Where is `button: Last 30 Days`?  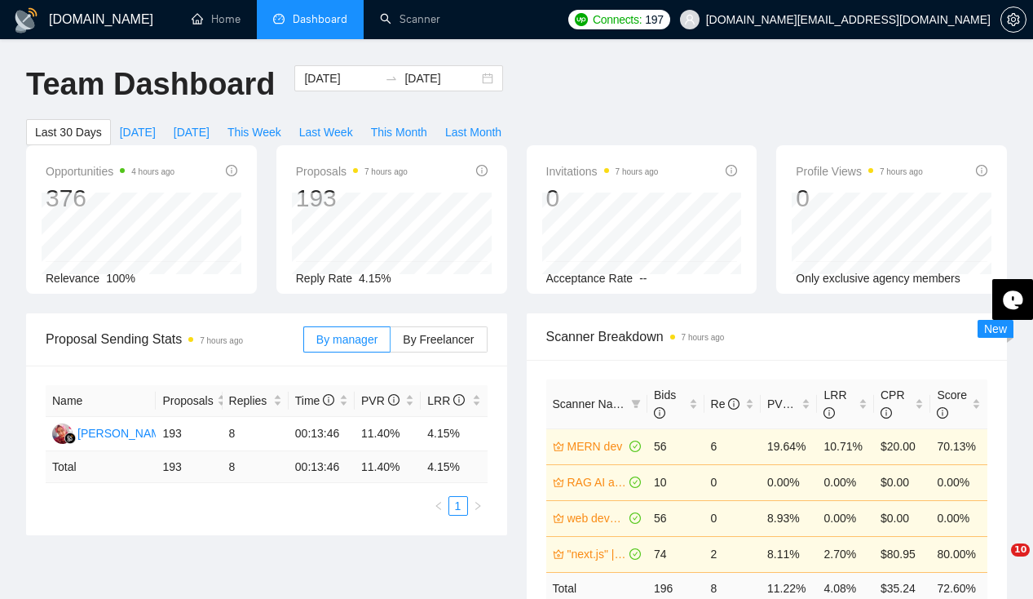 button: Last 30 Days is located at coordinates (69, 132).